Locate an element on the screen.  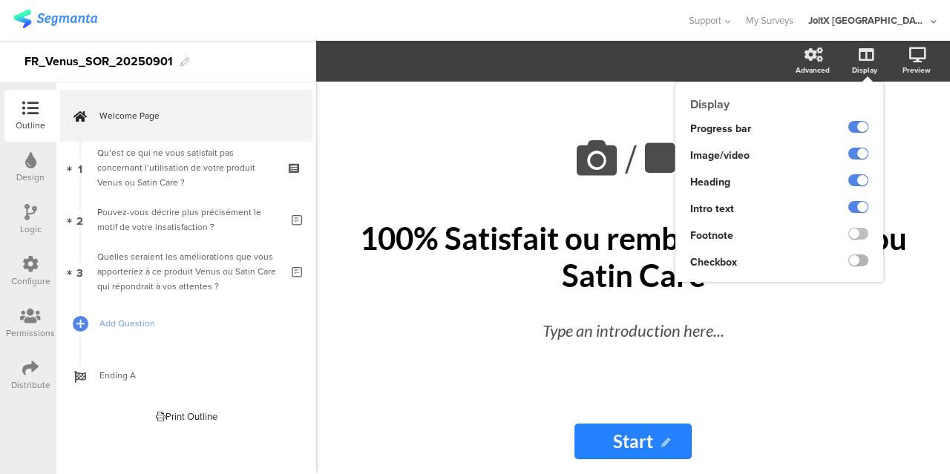
div: Distribute is located at coordinates (30, 385).